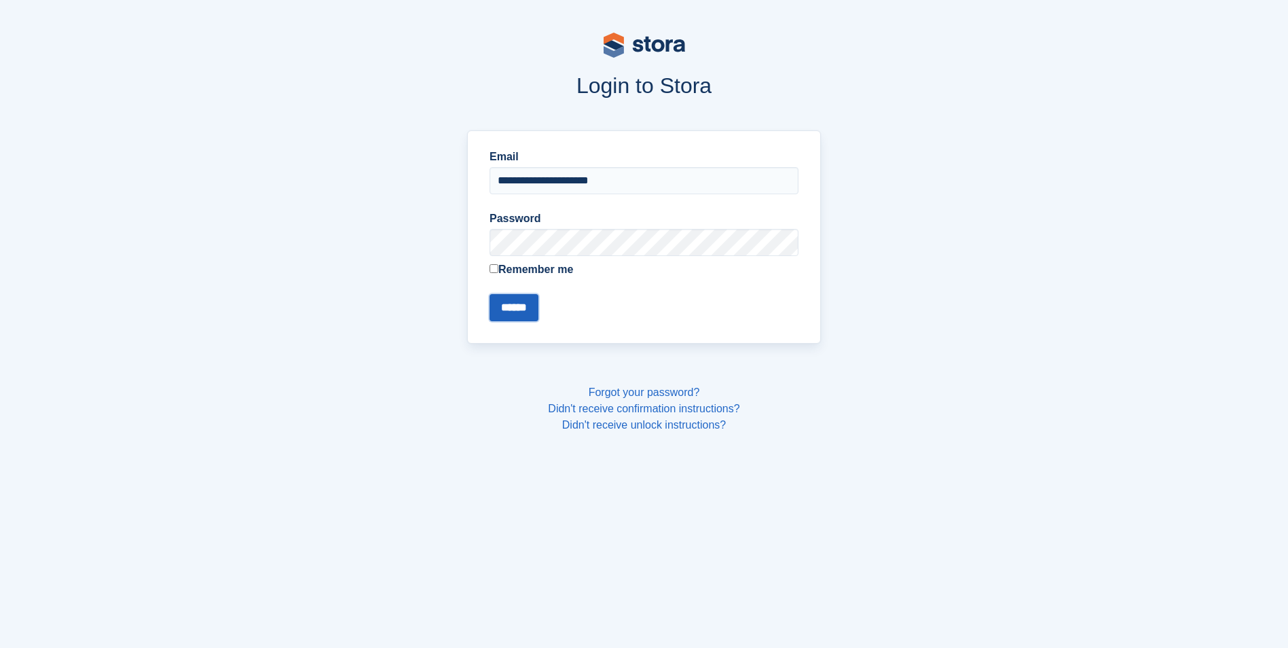  Describe the element at coordinates (643, 157) in the screenshot. I see `label: Email` at that location.